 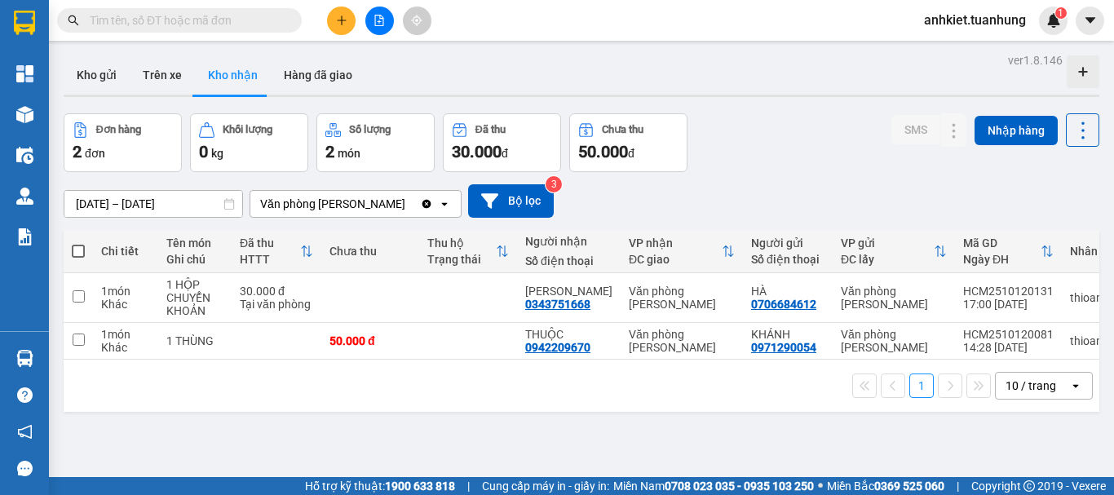 I want to click on div: 1 HỘP, so click(x=195, y=285).